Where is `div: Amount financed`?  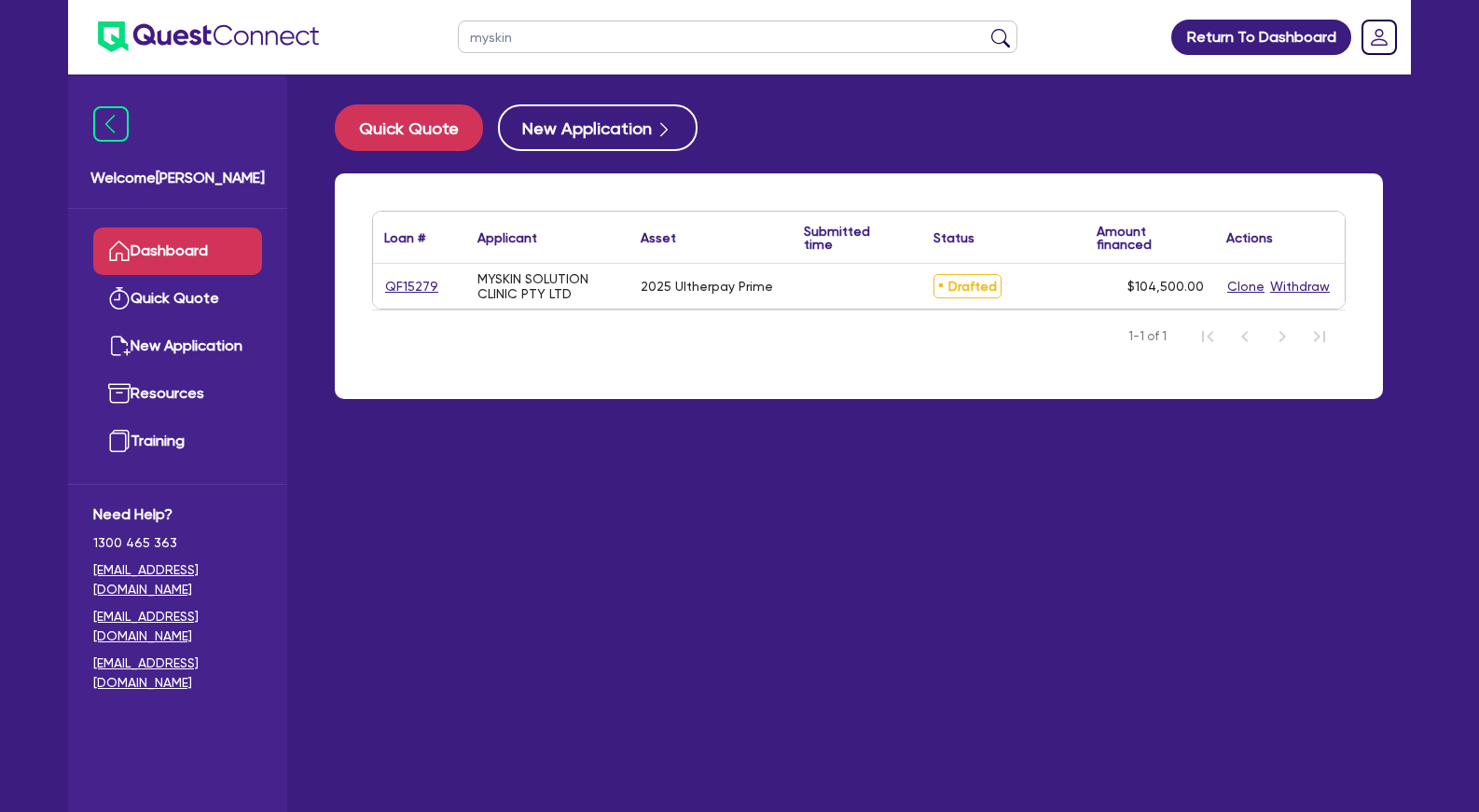 div: Amount financed is located at coordinates (1149, 238).